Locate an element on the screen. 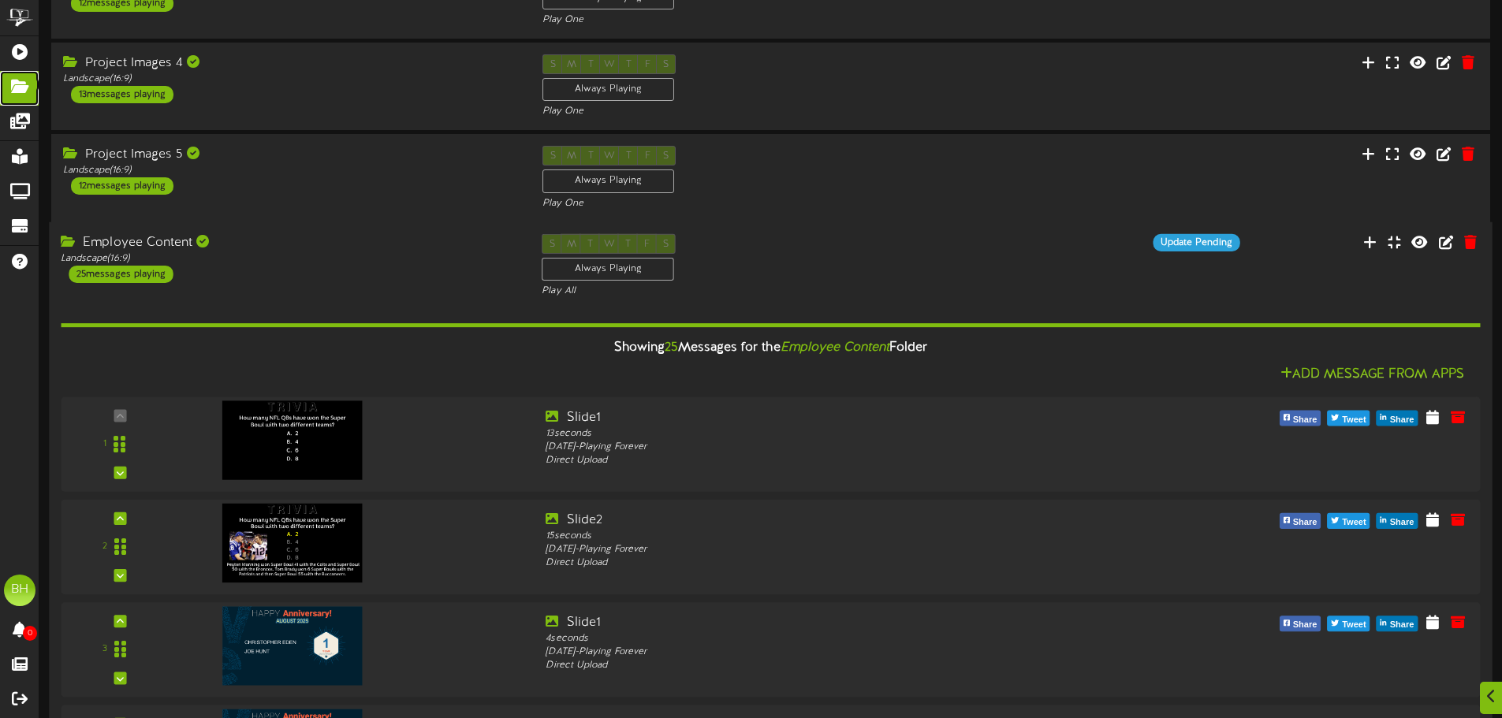 This screenshot has width=1502, height=718. img: 4ccaac86-2cb2-4113-bd08-4ab2b714edbb.png is located at coordinates (292, 646).